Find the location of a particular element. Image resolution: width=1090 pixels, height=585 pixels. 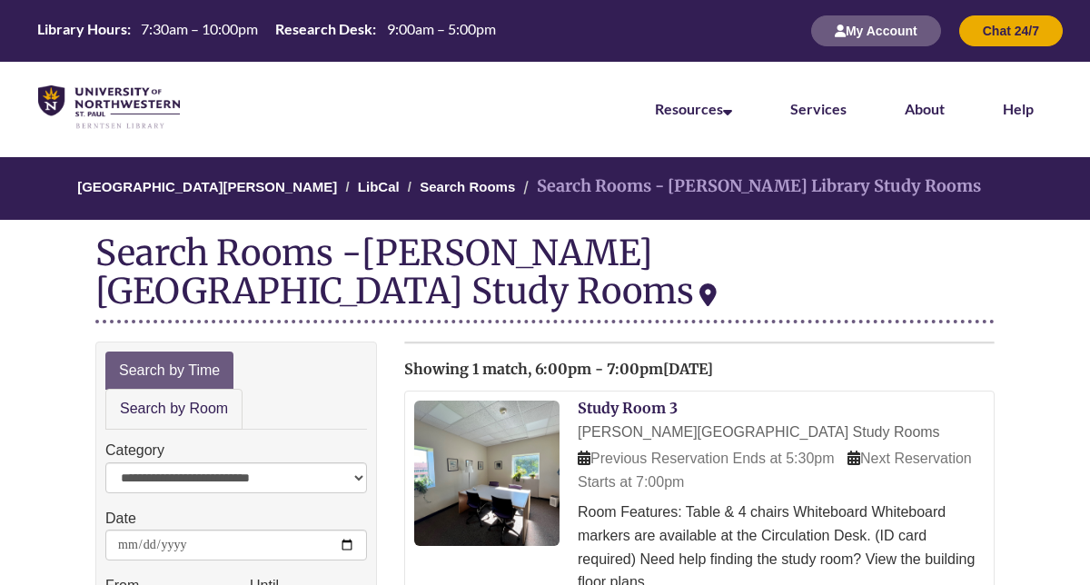

a: LibCal is located at coordinates (379, 186).